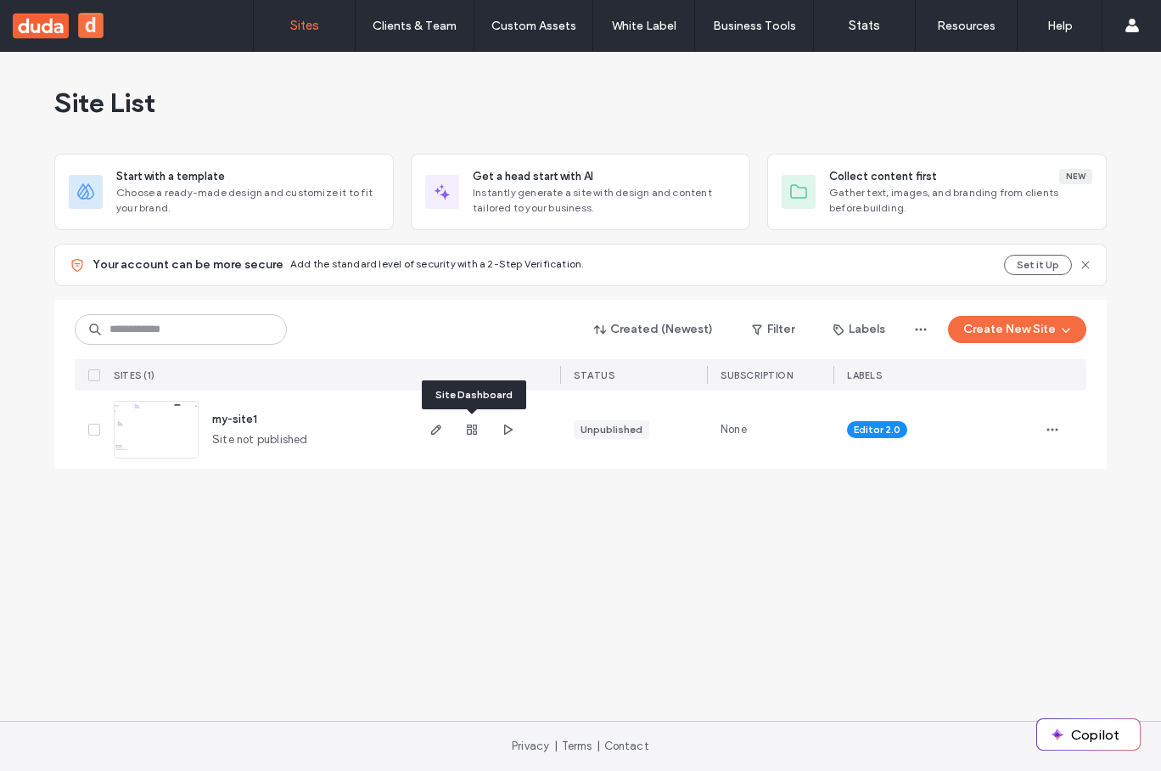 Image resolution: width=1161 pixels, height=771 pixels. I want to click on button: Create New Site, so click(1017, 329).